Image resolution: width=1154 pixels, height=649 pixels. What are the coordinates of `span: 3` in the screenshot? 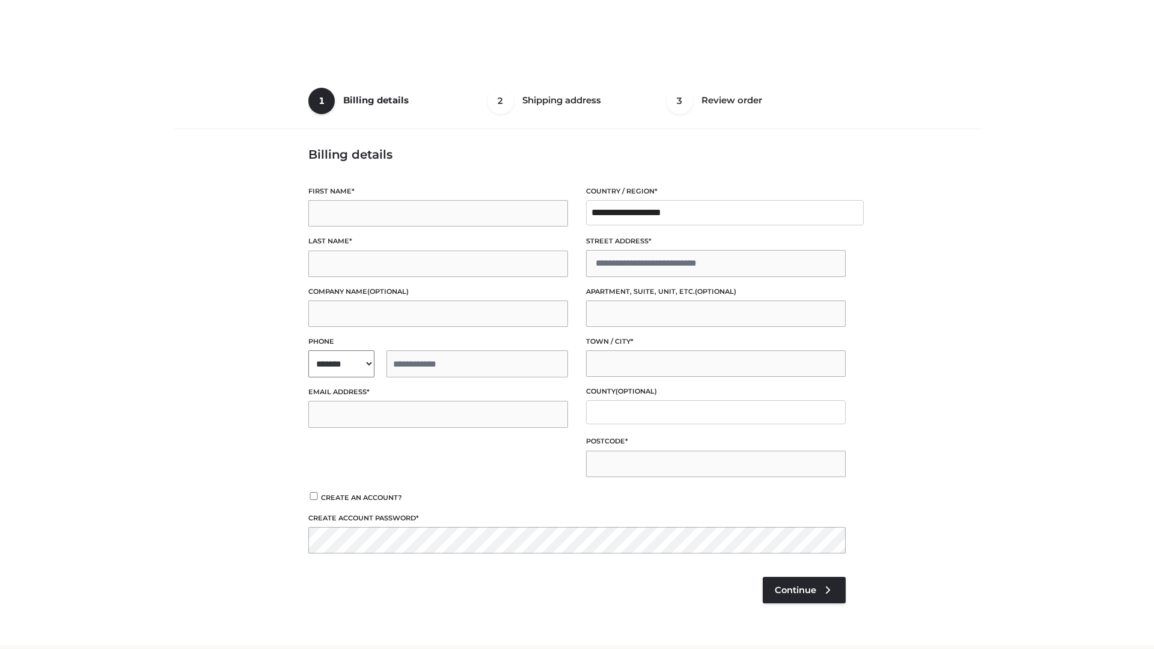 It's located at (680, 101).